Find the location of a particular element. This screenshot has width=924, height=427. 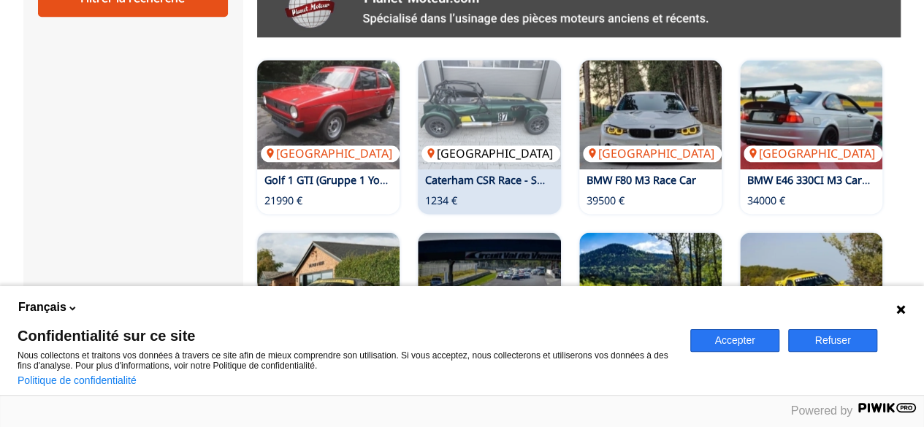

img: Volant 208 Cup Nogaro (FR) is located at coordinates (489, 287).